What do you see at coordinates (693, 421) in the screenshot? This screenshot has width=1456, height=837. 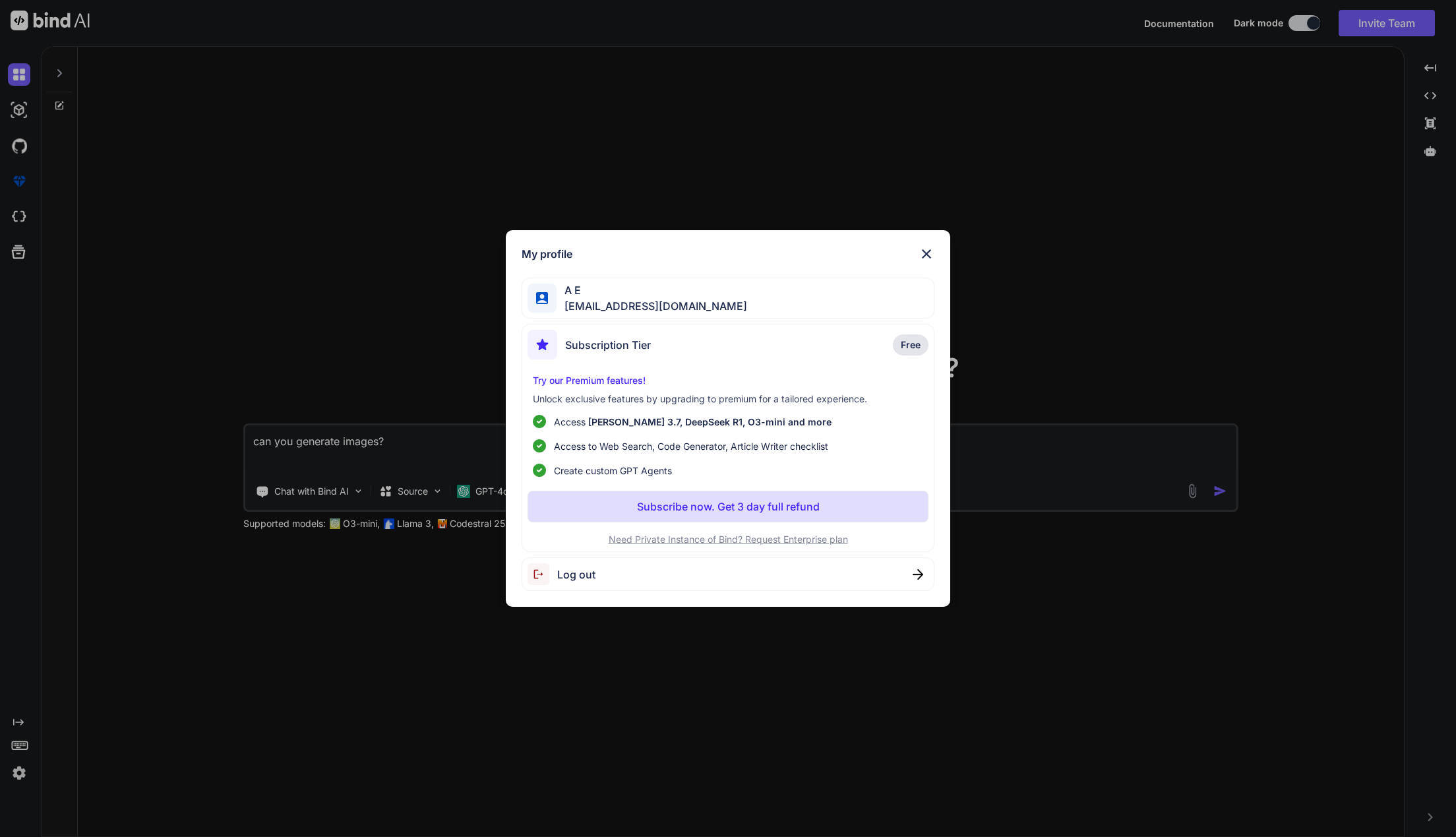 I see `p: Access` at bounding box center [693, 421].